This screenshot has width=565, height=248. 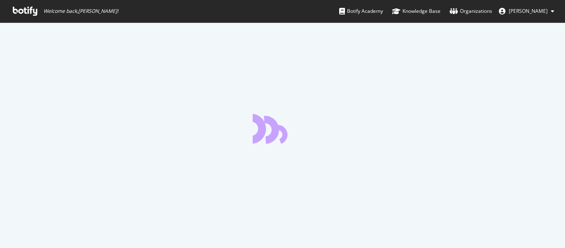 What do you see at coordinates (283, 129) in the screenshot?
I see `div: animation` at bounding box center [283, 129].